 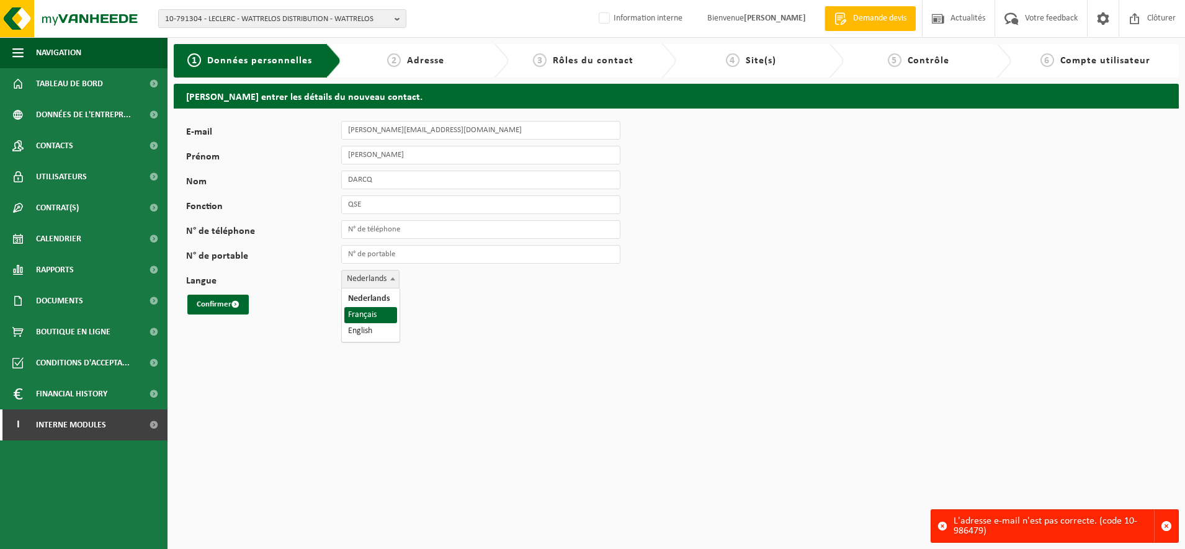 What do you see at coordinates (481, 230) in the screenshot?
I see `input: N° de téléphone` at bounding box center [481, 230].